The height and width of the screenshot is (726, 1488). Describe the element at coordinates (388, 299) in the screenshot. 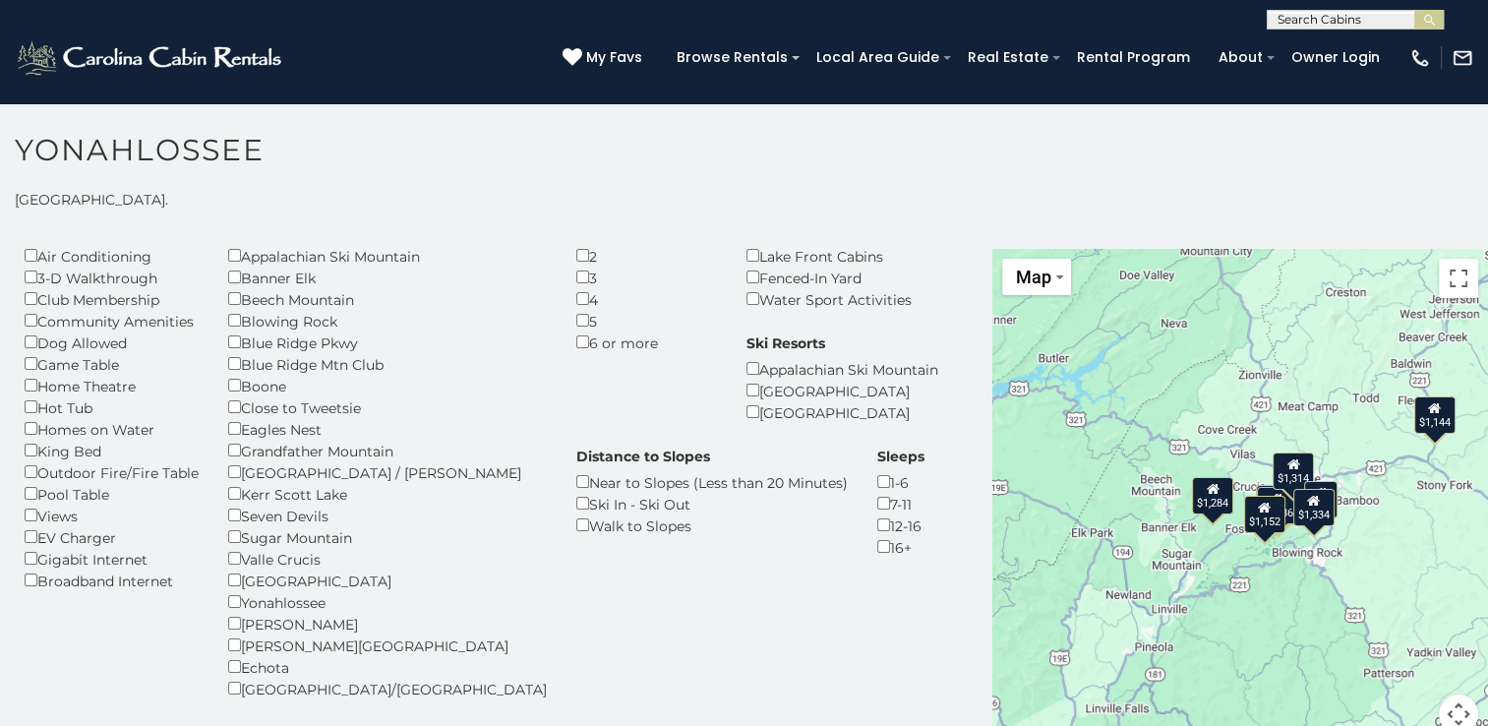

I see `div: Beech Mountain` at that location.